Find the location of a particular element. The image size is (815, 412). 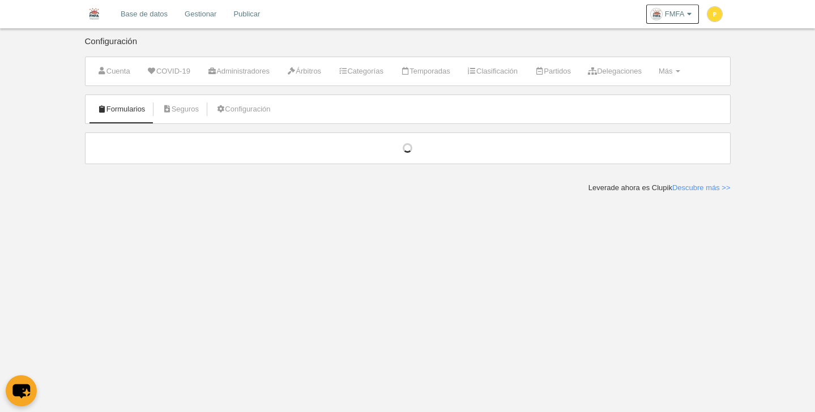

a: Clasificación is located at coordinates (492, 71).